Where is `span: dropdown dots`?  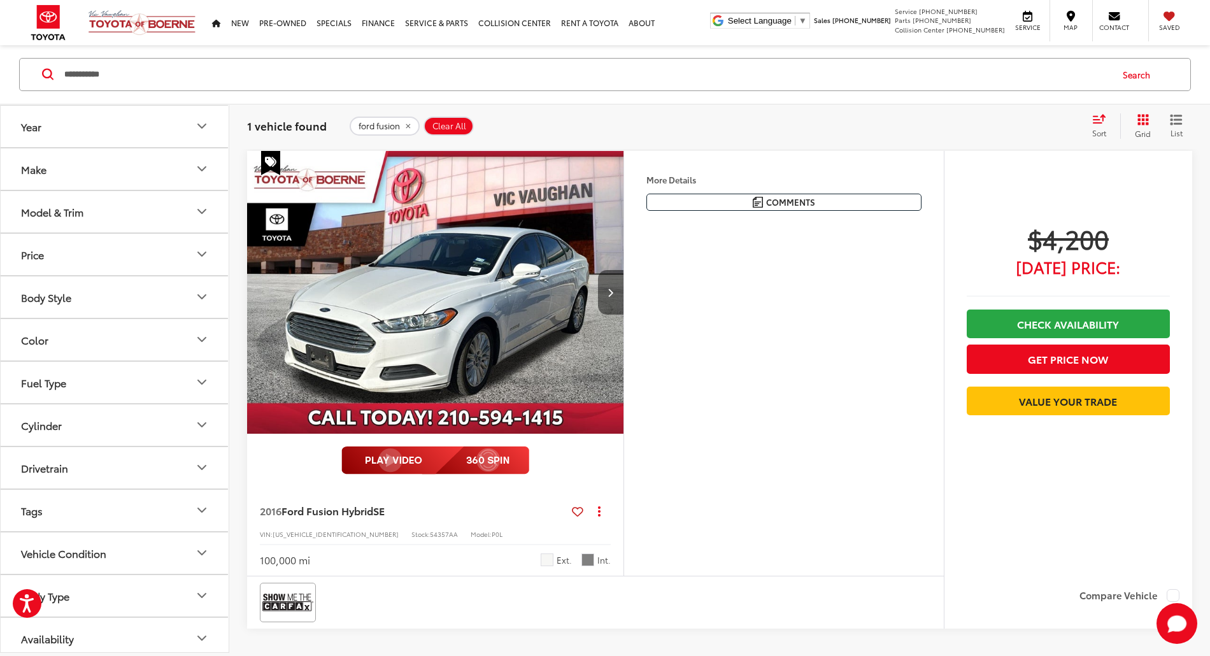 span: dropdown dots is located at coordinates (599, 511).